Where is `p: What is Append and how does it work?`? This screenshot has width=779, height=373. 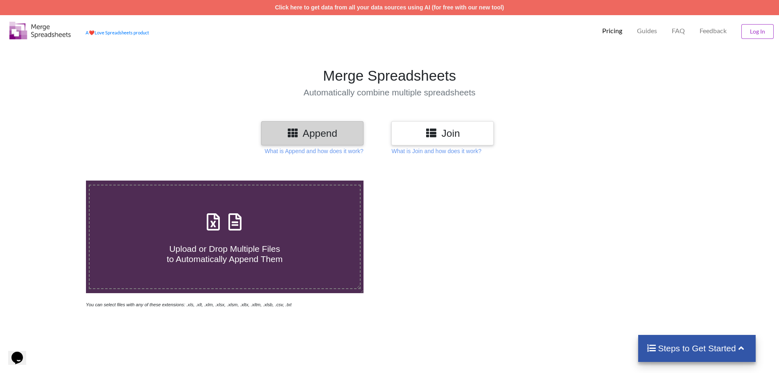 p: What is Append and how does it work? is located at coordinates (313, 151).